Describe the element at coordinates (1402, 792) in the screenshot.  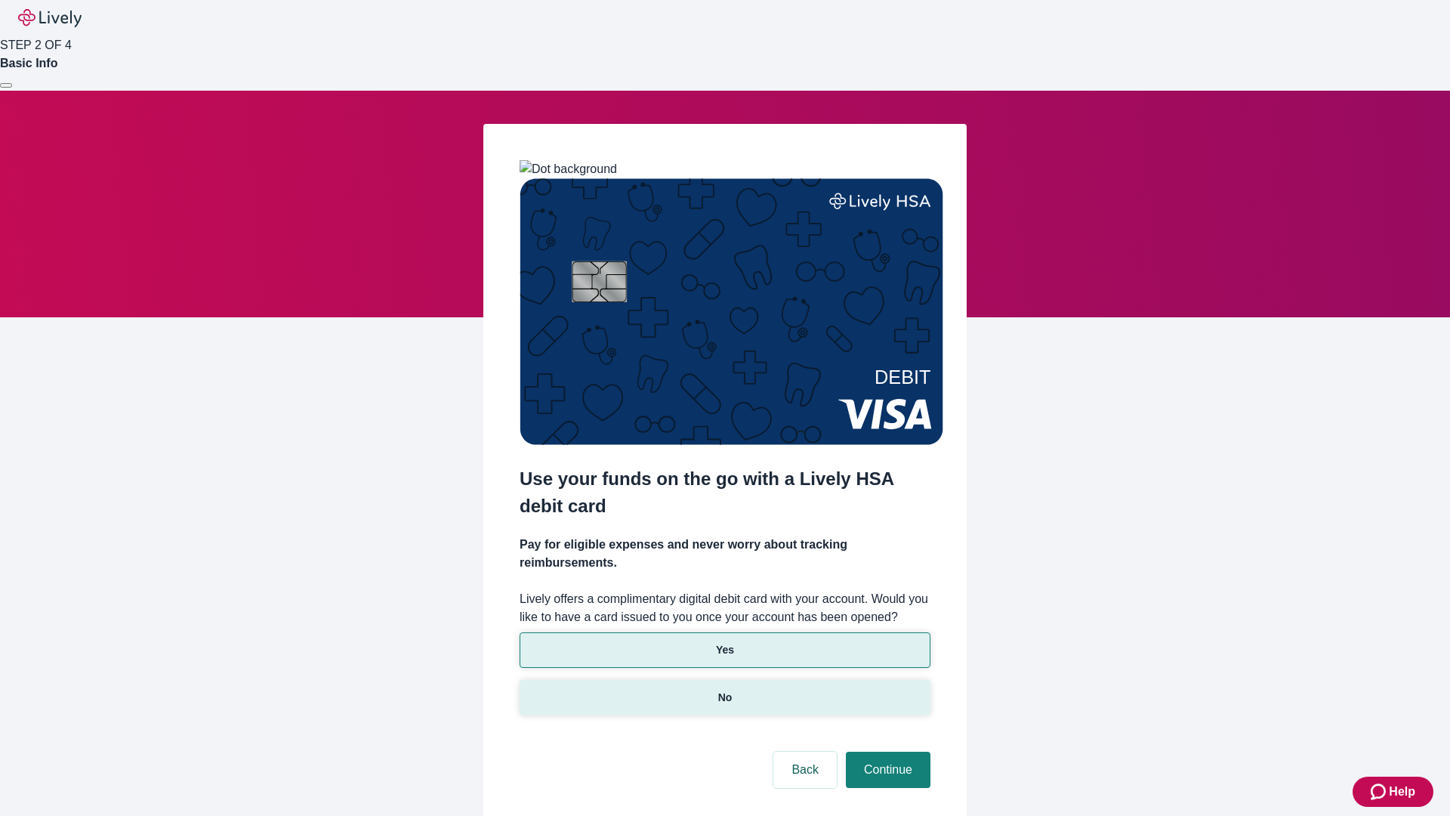
I see `span: Help` at that location.